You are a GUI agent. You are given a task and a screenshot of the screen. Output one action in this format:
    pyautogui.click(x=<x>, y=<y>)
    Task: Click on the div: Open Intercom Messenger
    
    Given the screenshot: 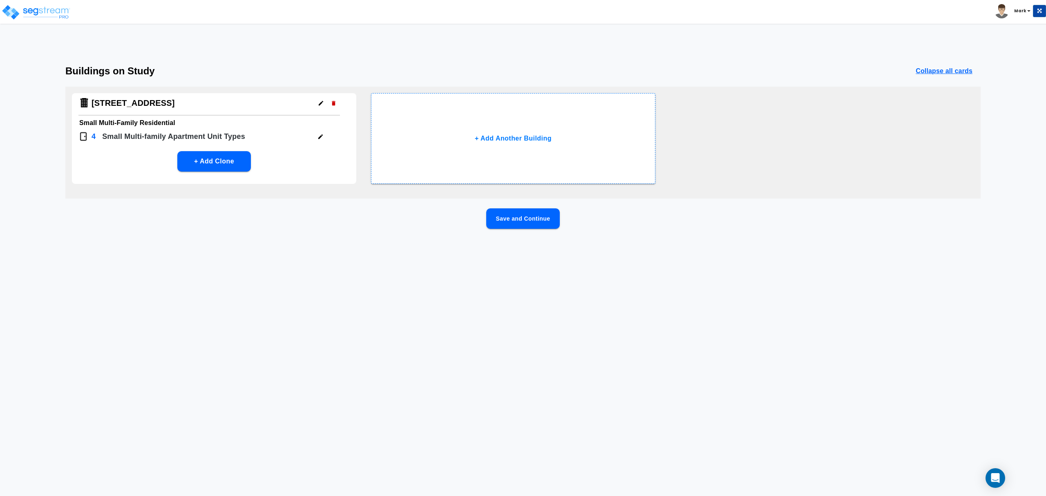 What is the action you would take?
    pyautogui.click(x=995, y=478)
    